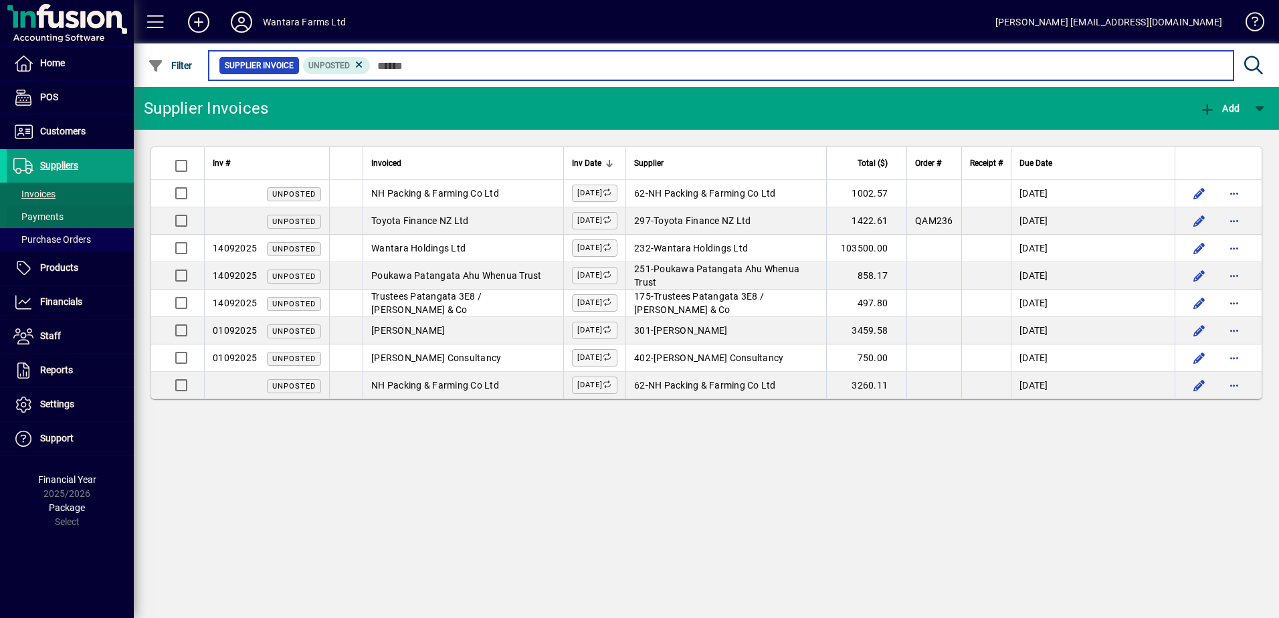 The image size is (1279, 618). I want to click on span: 232, so click(642, 248).